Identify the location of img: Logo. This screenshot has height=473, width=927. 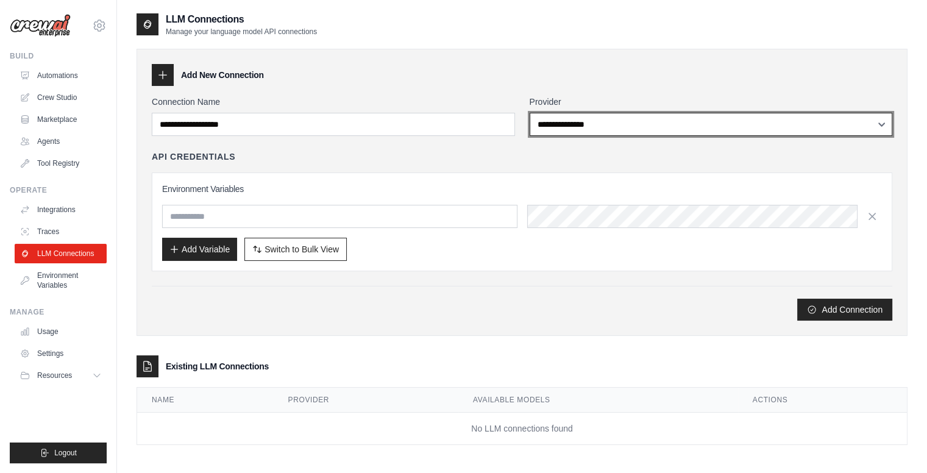
(40, 26).